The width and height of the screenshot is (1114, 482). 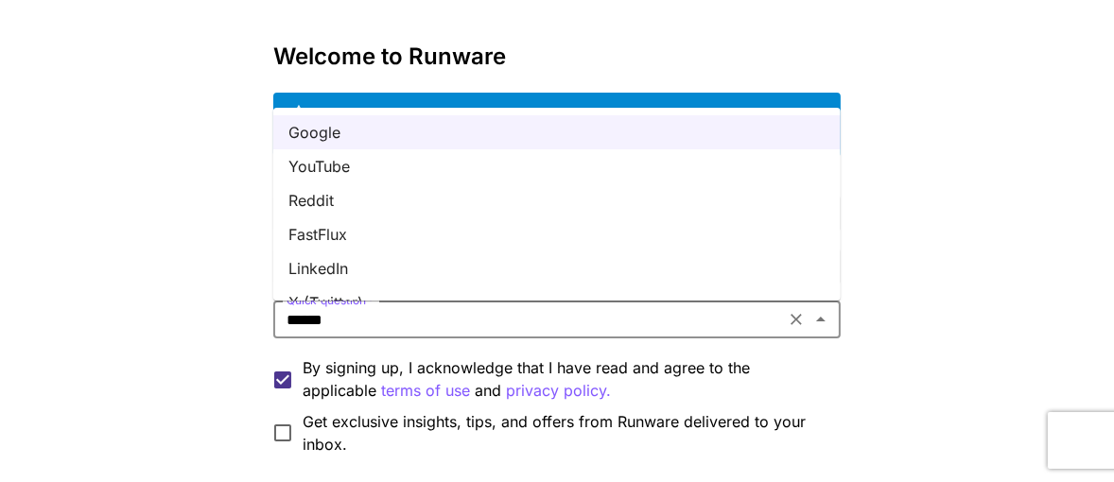 I want to click on h3: Welcome to Runware, so click(x=557, y=57).